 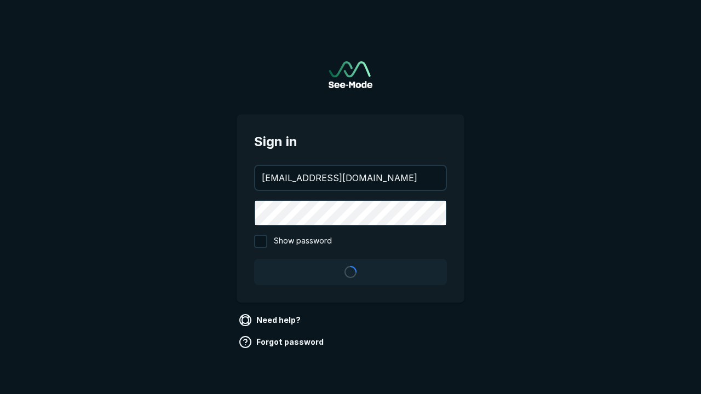 What do you see at coordinates (350, 178) in the screenshot?
I see `input: your@email.com` at bounding box center [350, 178].